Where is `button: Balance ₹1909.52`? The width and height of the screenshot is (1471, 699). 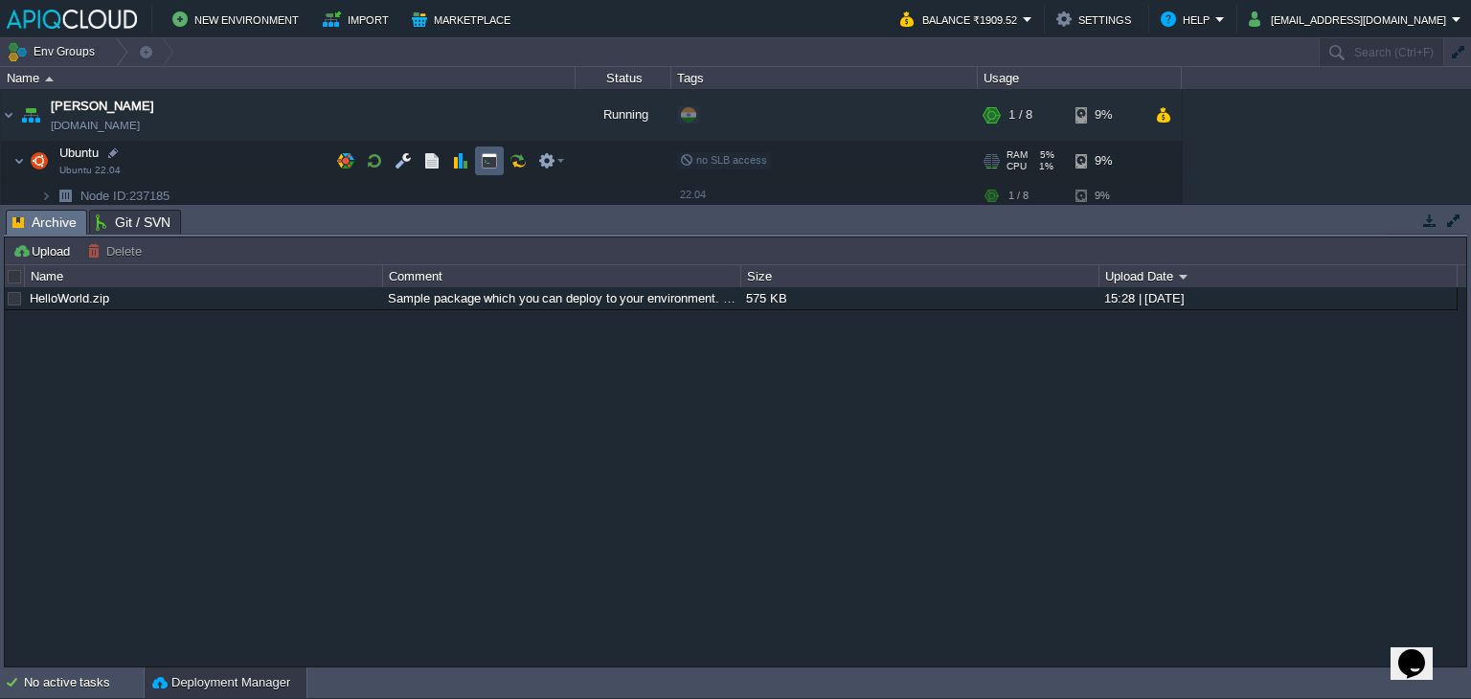 button: Balance ₹1909.52 is located at coordinates (961, 19).